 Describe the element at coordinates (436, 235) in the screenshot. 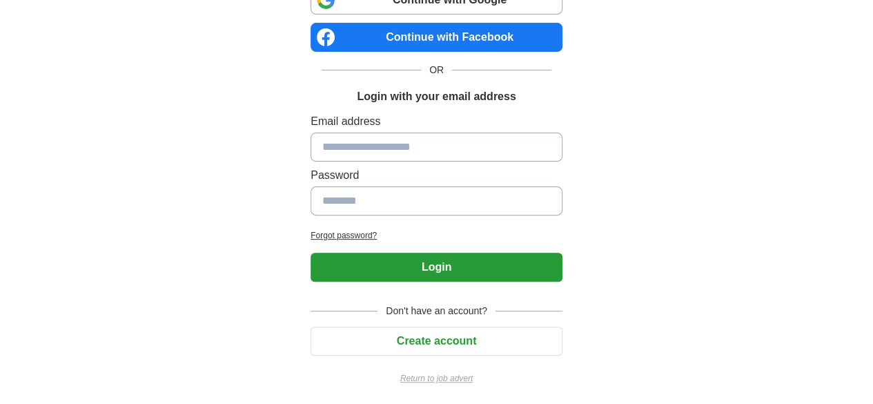

I see `a: Forgot password?` at that location.